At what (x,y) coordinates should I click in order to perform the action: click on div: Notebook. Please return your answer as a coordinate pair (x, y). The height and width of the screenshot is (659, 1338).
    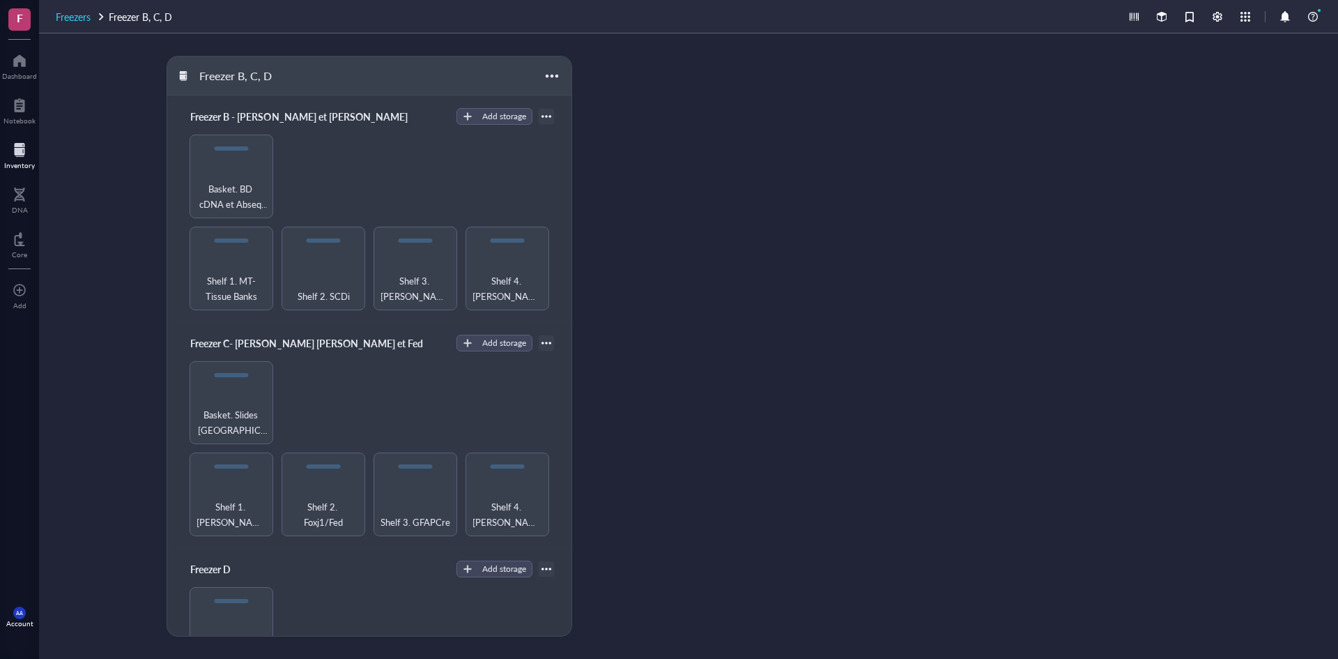
    Looking at the image, I should click on (20, 121).